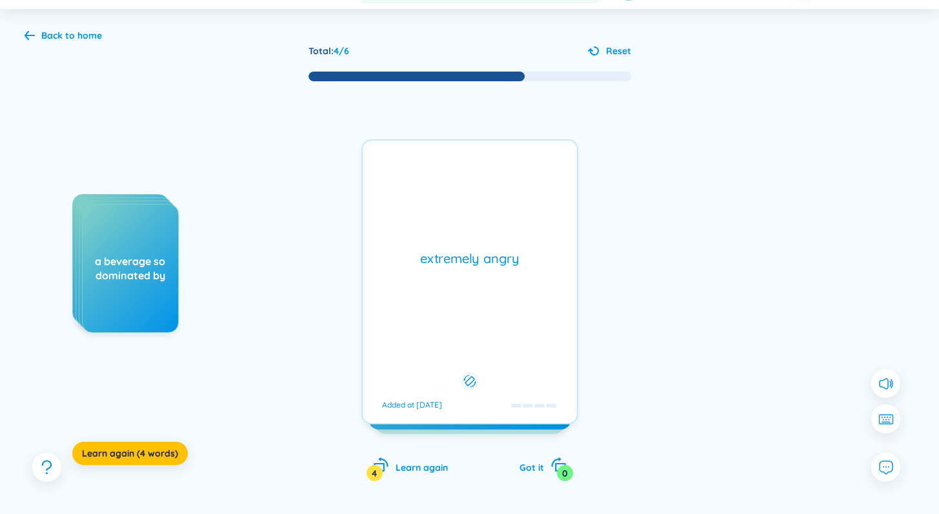  I want to click on span: 4 / 6, so click(341, 51).